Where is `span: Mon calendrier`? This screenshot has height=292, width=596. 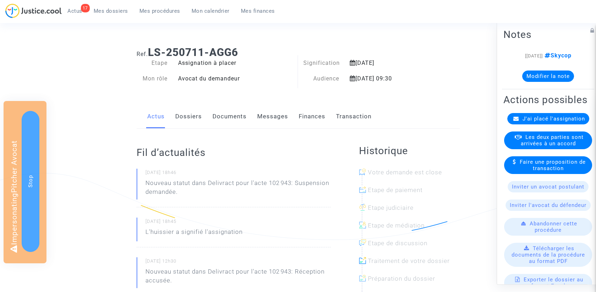
span: Mon calendrier is located at coordinates (210, 11).